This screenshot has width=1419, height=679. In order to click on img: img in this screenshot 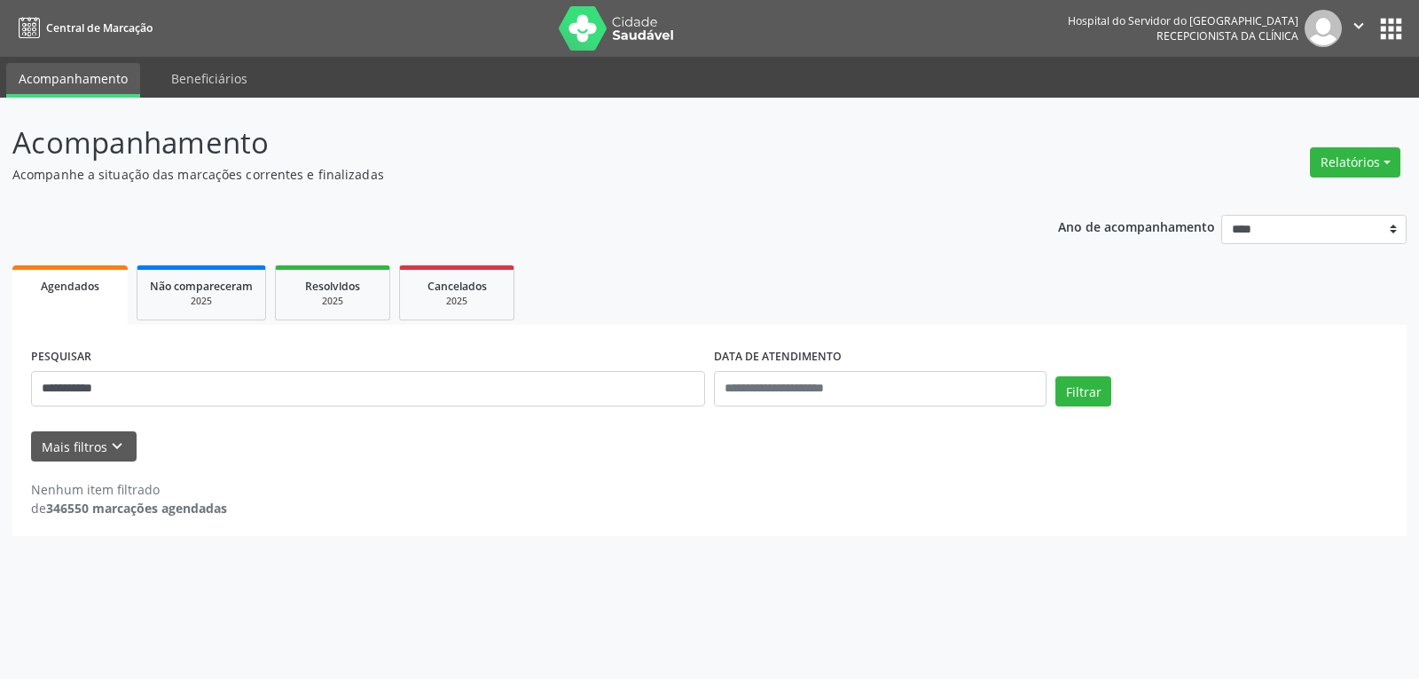, I will do `click(1324, 28)`.